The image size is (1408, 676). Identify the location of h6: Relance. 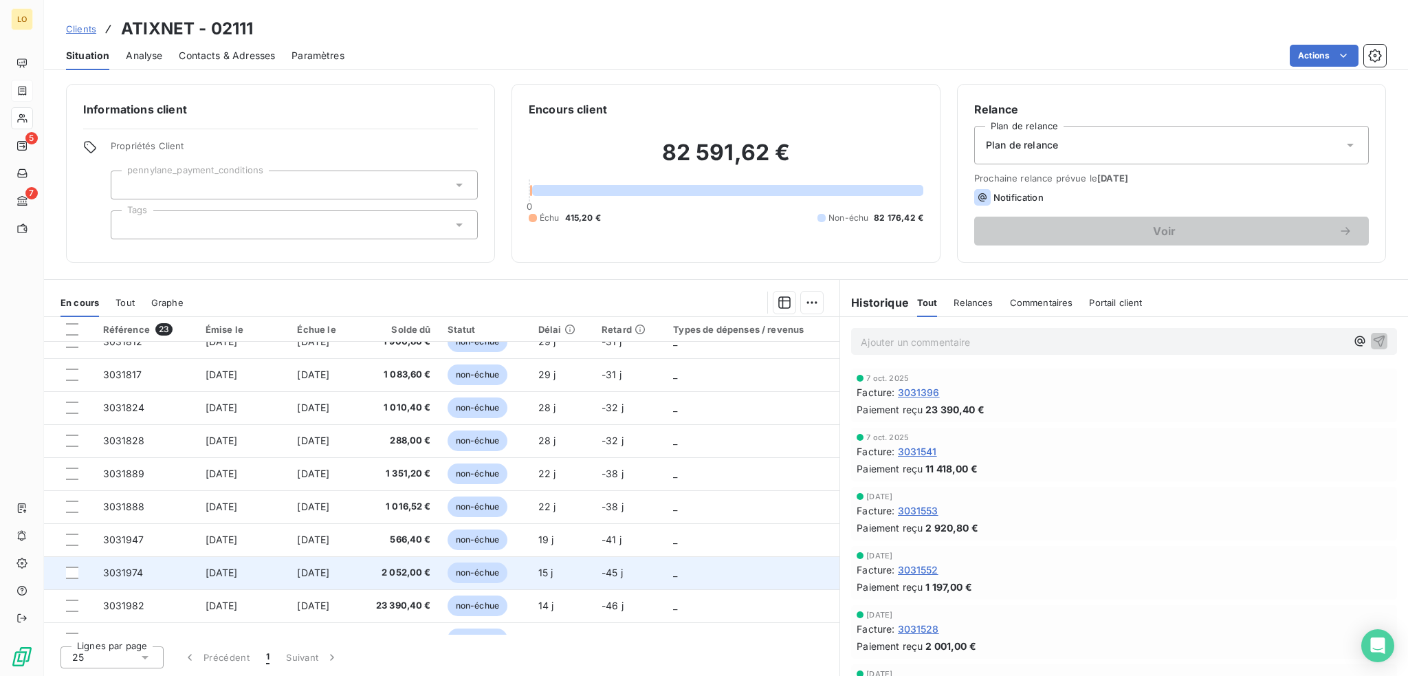
(1171, 109).